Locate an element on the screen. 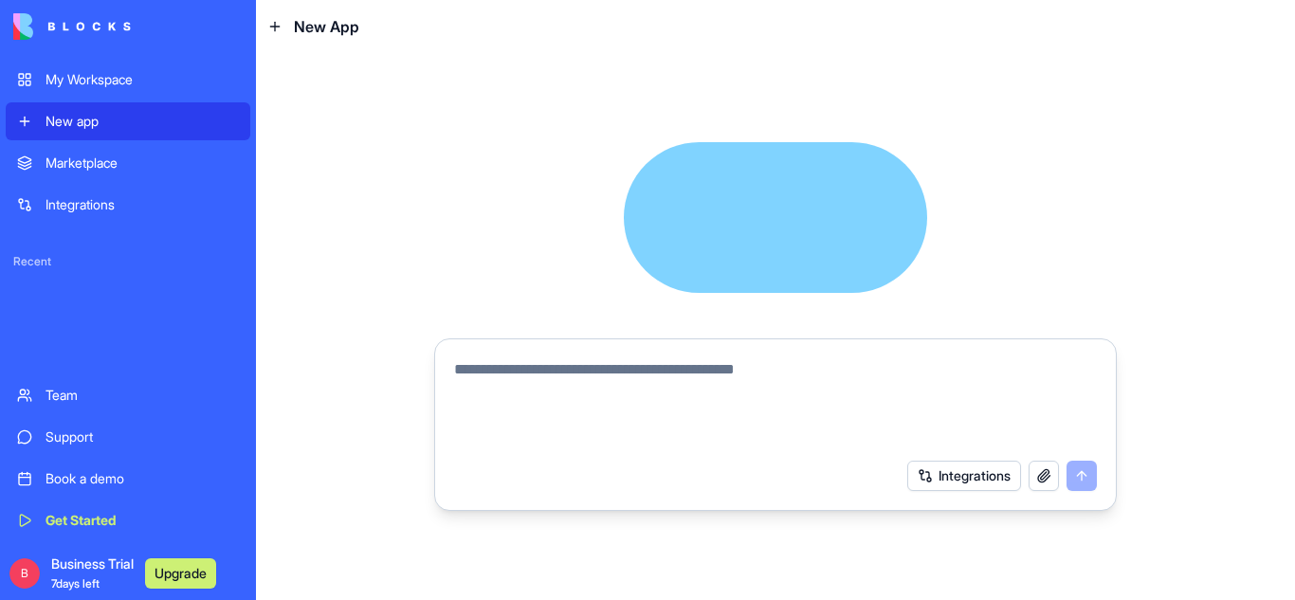 The image size is (1295, 600). a: New app is located at coordinates (128, 121).